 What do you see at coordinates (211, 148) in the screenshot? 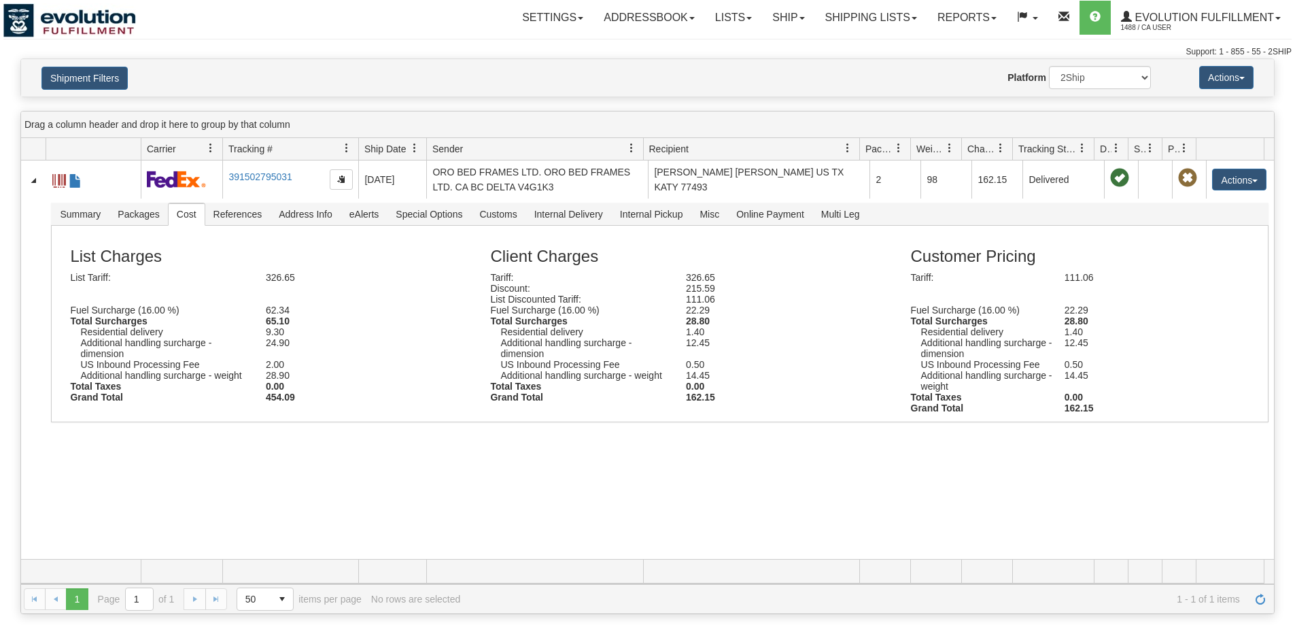
I see `a: Carrier filter column settings` at bounding box center [211, 148].